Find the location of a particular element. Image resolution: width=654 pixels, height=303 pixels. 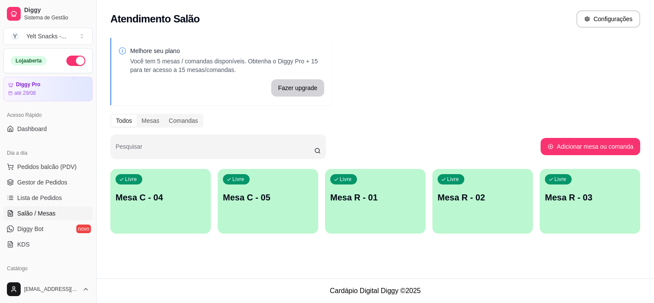

button: Adicionar mesa ou comanda is located at coordinates (590, 147).